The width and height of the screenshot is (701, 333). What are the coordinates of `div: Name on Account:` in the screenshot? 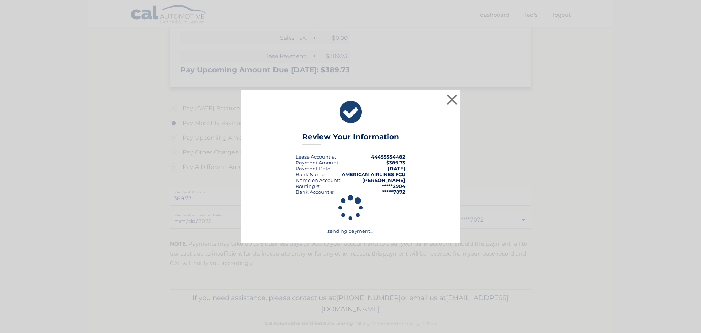 It's located at (318, 180).